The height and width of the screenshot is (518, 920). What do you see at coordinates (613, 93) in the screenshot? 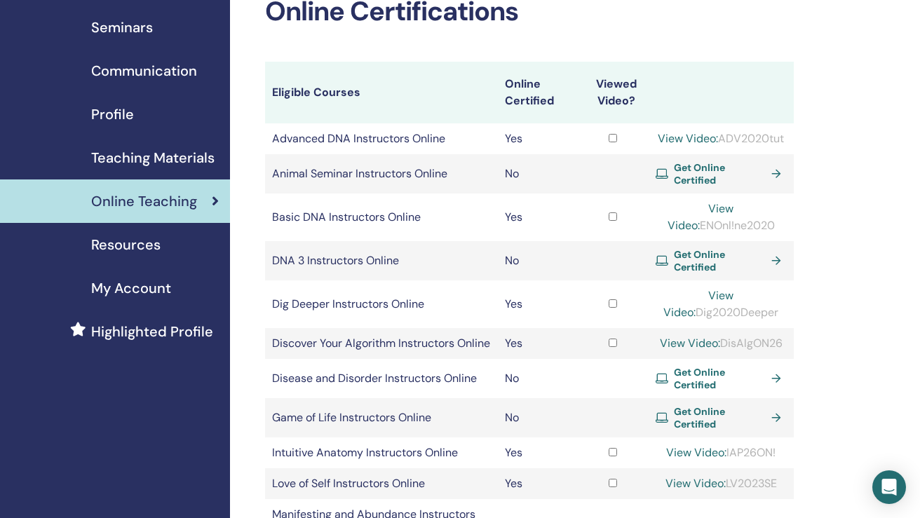
I see `th: Viewed Video?` at bounding box center [613, 93].